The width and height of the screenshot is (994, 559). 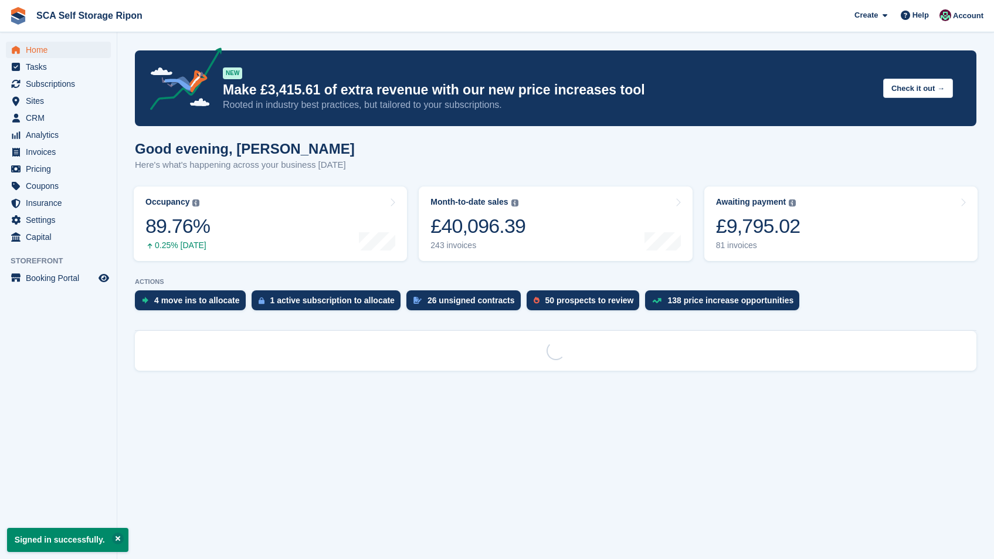 What do you see at coordinates (725, 303) in the screenshot?
I see `a: 138 price increase opportunities` at bounding box center [725, 303].